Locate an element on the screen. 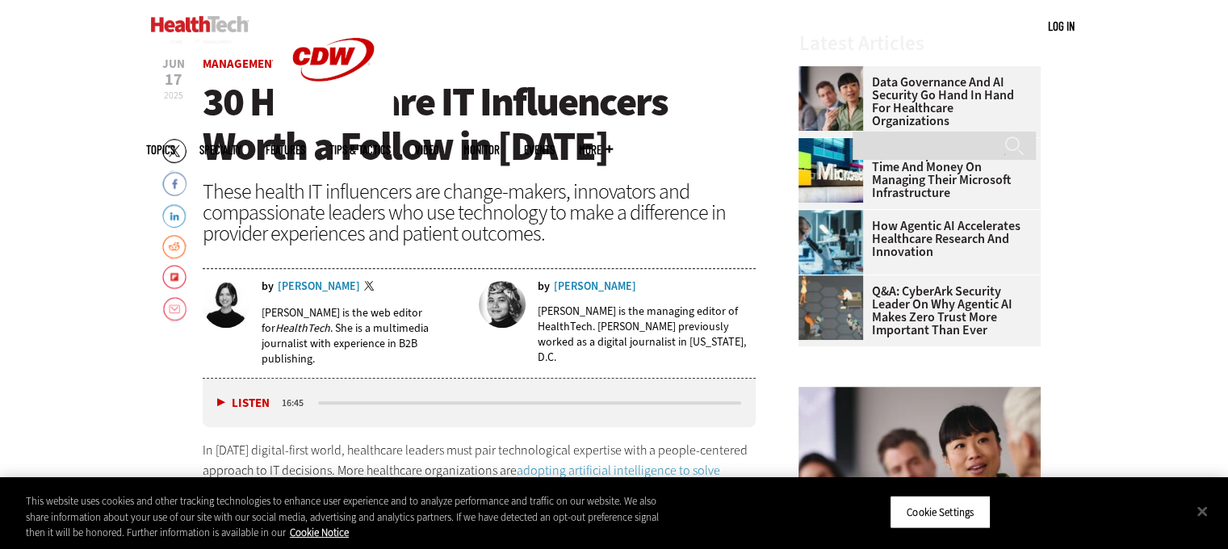 Image resolution: width=1228 pixels, height=549 pixels. a: Features is located at coordinates (285, 149).